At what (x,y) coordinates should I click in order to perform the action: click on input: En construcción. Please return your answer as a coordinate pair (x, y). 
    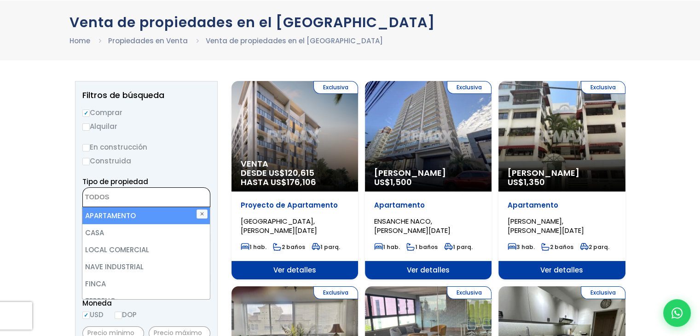
    Looking at the image, I should click on (86, 148).